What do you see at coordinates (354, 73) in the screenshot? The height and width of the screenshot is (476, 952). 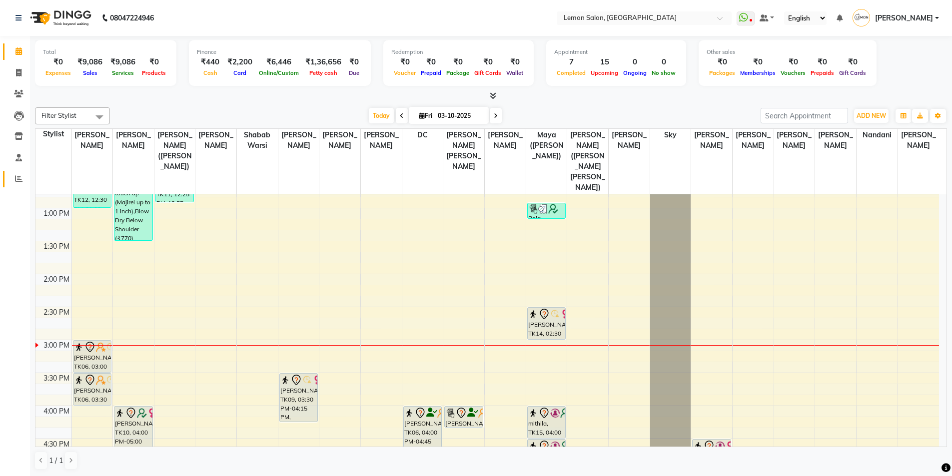 I see `span: Due` at bounding box center [354, 73].